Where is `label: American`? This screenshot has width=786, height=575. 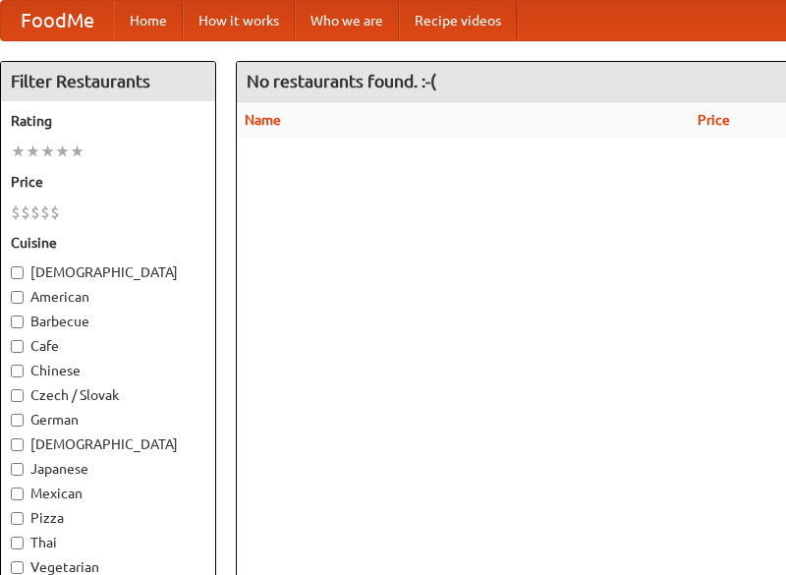
label: American is located at coordinates (108, 297).